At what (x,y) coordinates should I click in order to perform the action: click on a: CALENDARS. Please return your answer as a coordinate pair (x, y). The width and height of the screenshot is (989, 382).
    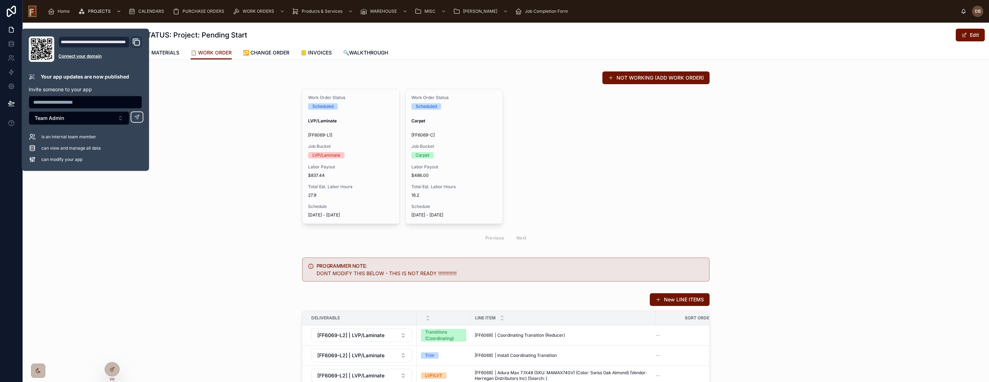
    Looking at the image, I should click on (147, 11).